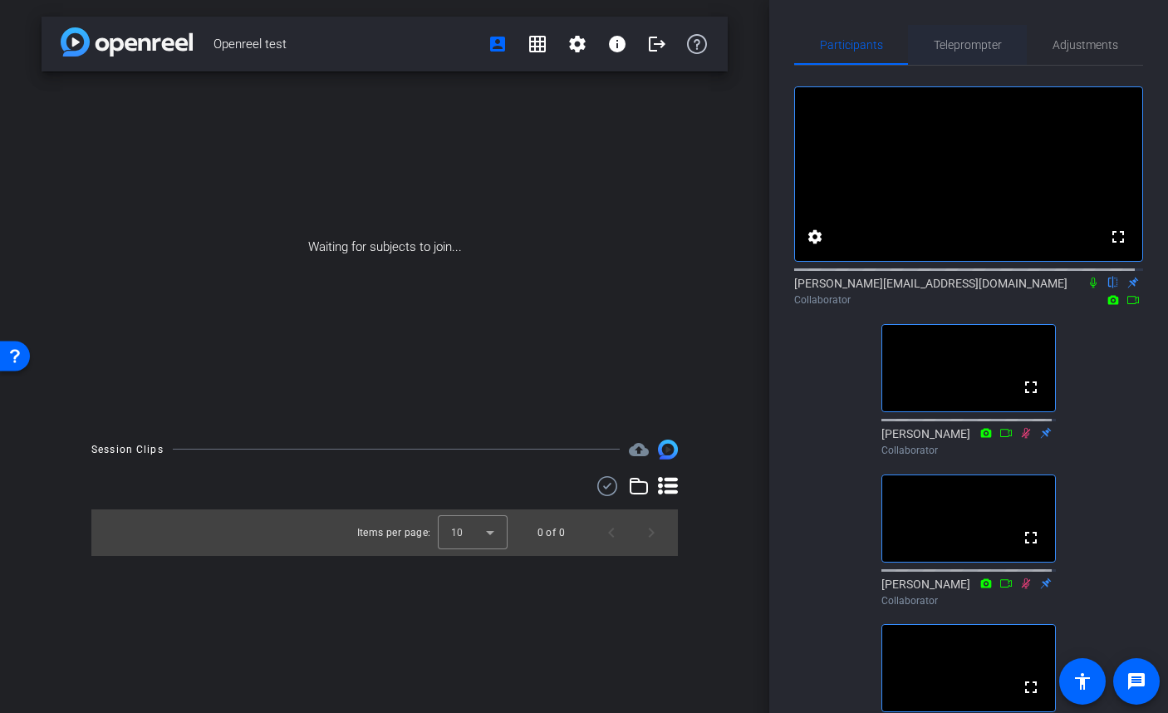 The width and height of the screenshot is (1168, 713). What do you see at coordinates (1137, 681) in the screenshot?
I see `mat-icon: message` at bounding box center [1137, 681].